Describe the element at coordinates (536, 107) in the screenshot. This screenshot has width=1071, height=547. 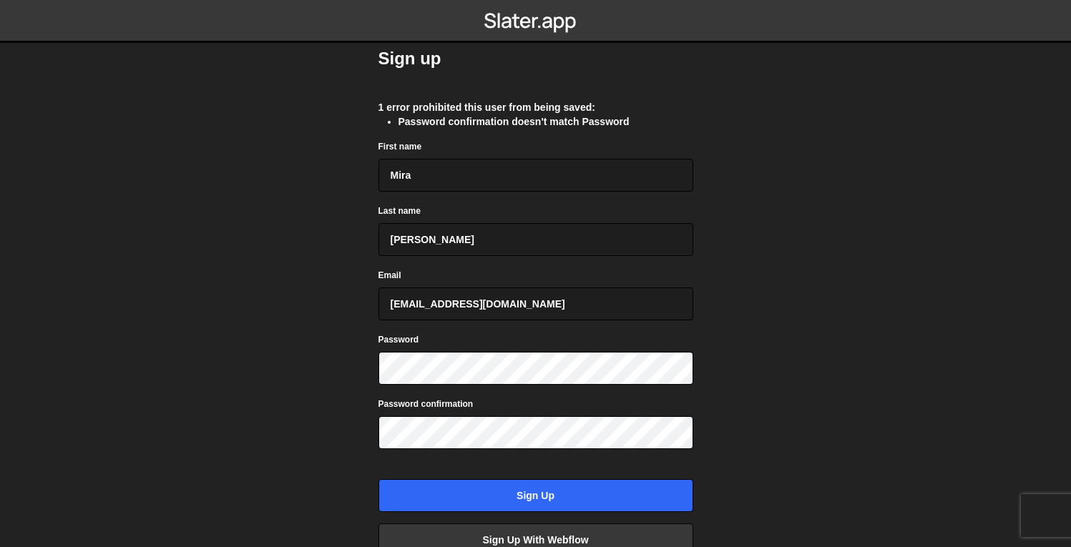
I see `div: 1 error prohibited this user from being saved:` at that location.